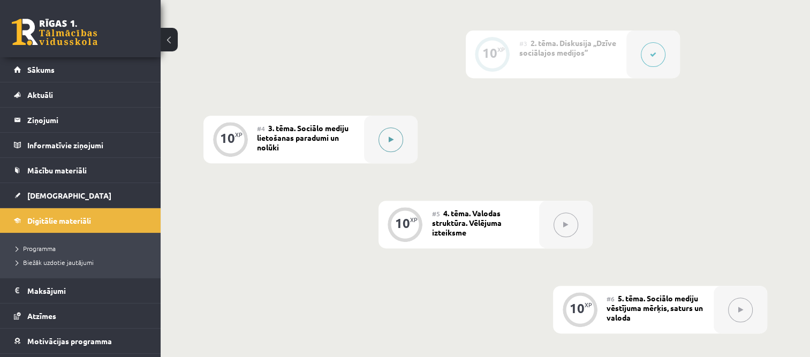  What do you see at coordinates (655, 308) in the screenshot?
I see `span: 5. tēma. Sociālo mediju vēstījuma mērķis, saturs un valoda` at bounding box center [655, 308].